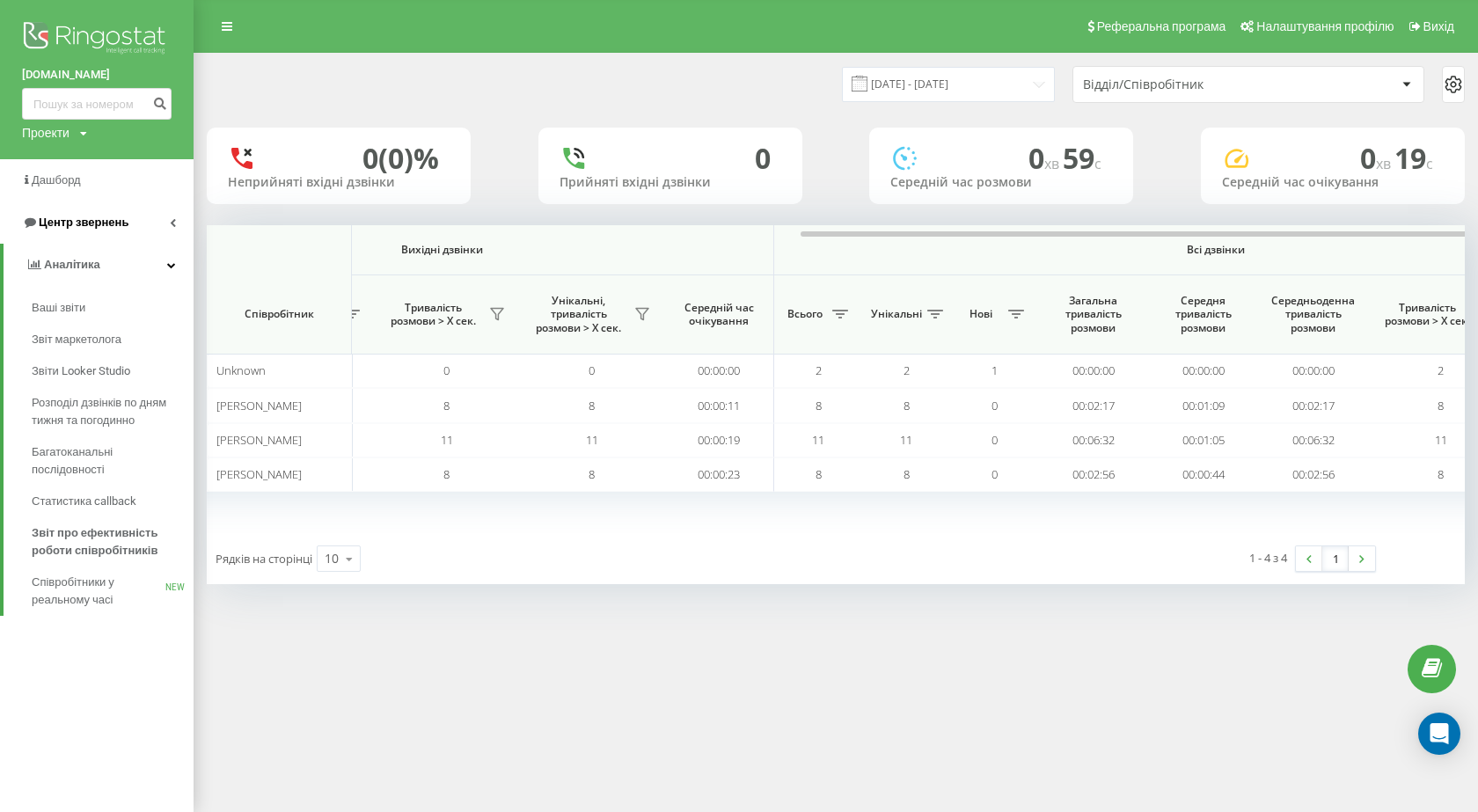 The width and height of the screenshot is (1478, 812). I want to click on span: Unknown, so click(241, 370).